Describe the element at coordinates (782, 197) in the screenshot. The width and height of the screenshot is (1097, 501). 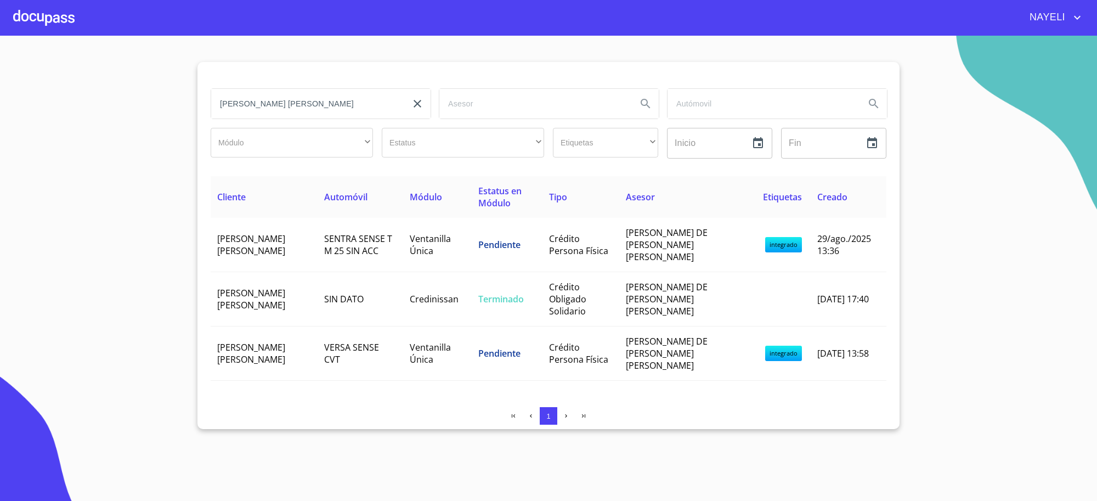
I see `span: Etiquetas` at that location.